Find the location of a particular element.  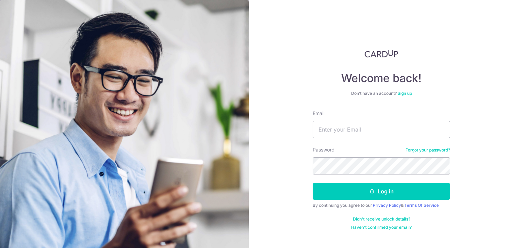

a: Sign up is located at coordinates (405, 93).